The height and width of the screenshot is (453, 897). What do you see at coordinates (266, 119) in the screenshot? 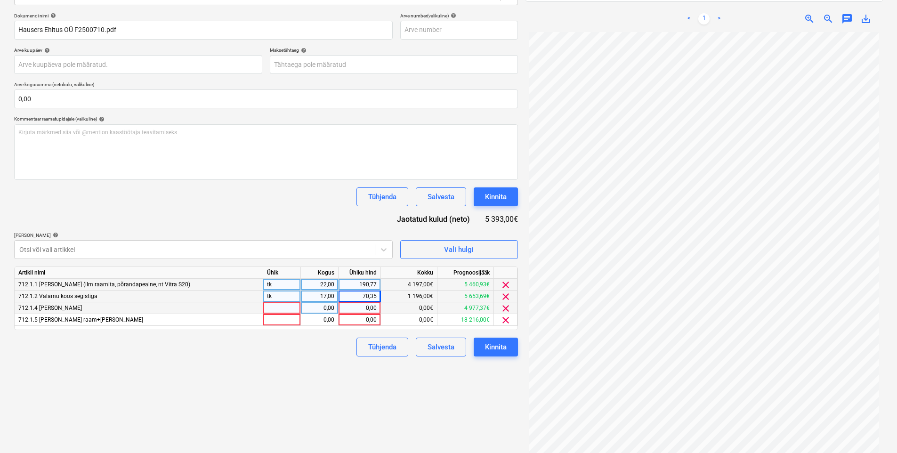
I see `div: Kommentaar raamatupidajale (valikuline)` at bounding box center [266, 119].